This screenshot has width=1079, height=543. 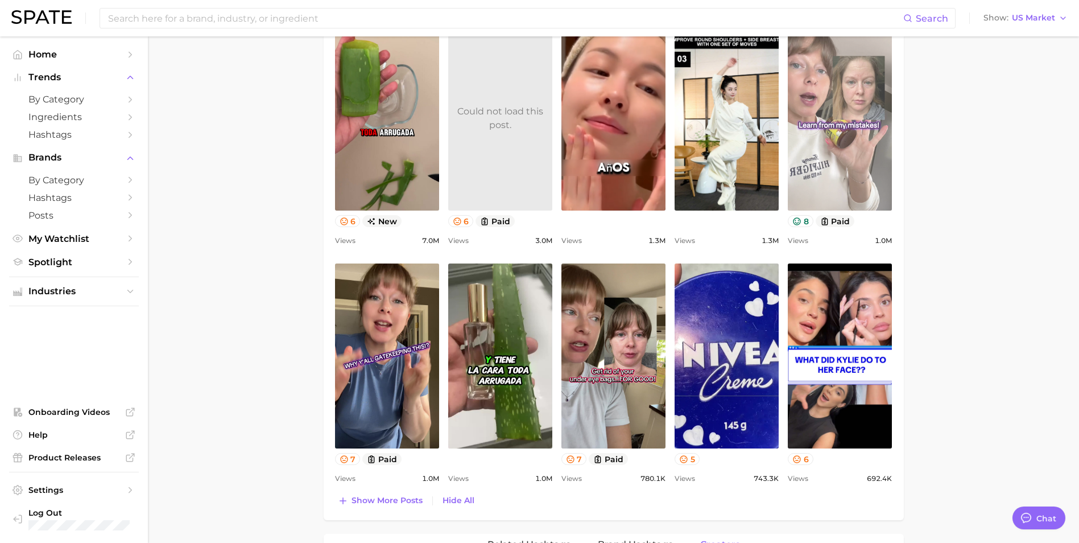 I want to click on span: Hide All, so click(x=459, y=500).